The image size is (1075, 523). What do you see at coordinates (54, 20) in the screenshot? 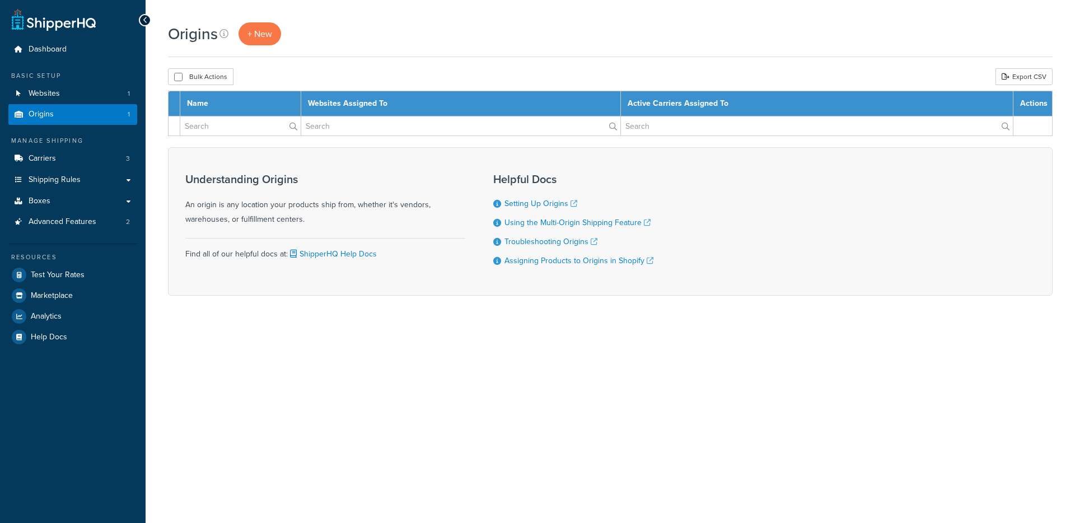
I see `a: ShipperHQ Home` at bounding box center [54, 20].